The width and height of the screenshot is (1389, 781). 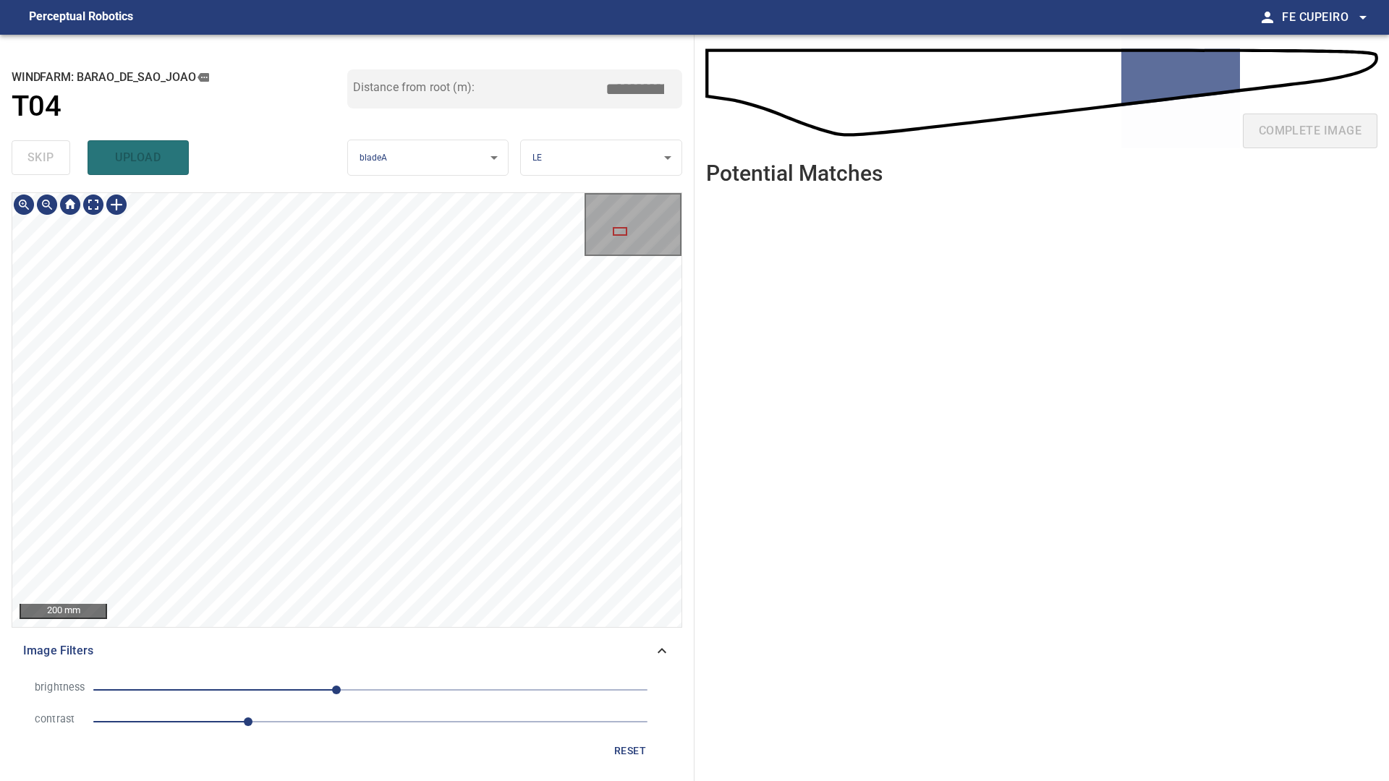 What do you see at coordinates (24, 205) in the screenshot?
I see `div: Zoom in` at bounding box center [24, 205].